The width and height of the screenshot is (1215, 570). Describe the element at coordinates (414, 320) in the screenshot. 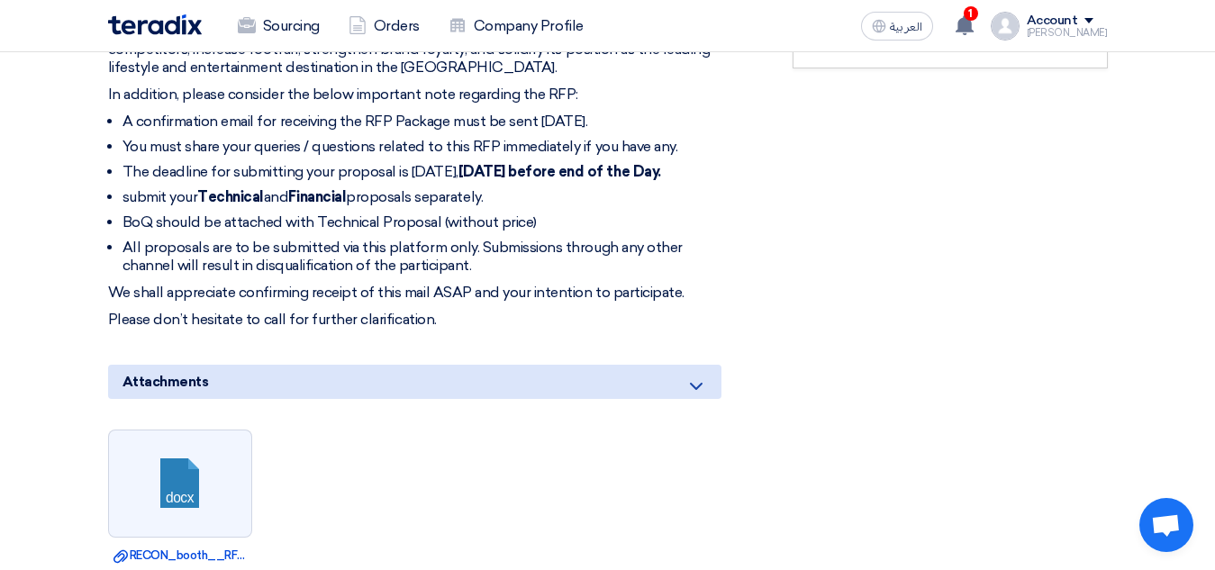

I see `p: Please don’t hesitate to call for further clarification.` at that location.